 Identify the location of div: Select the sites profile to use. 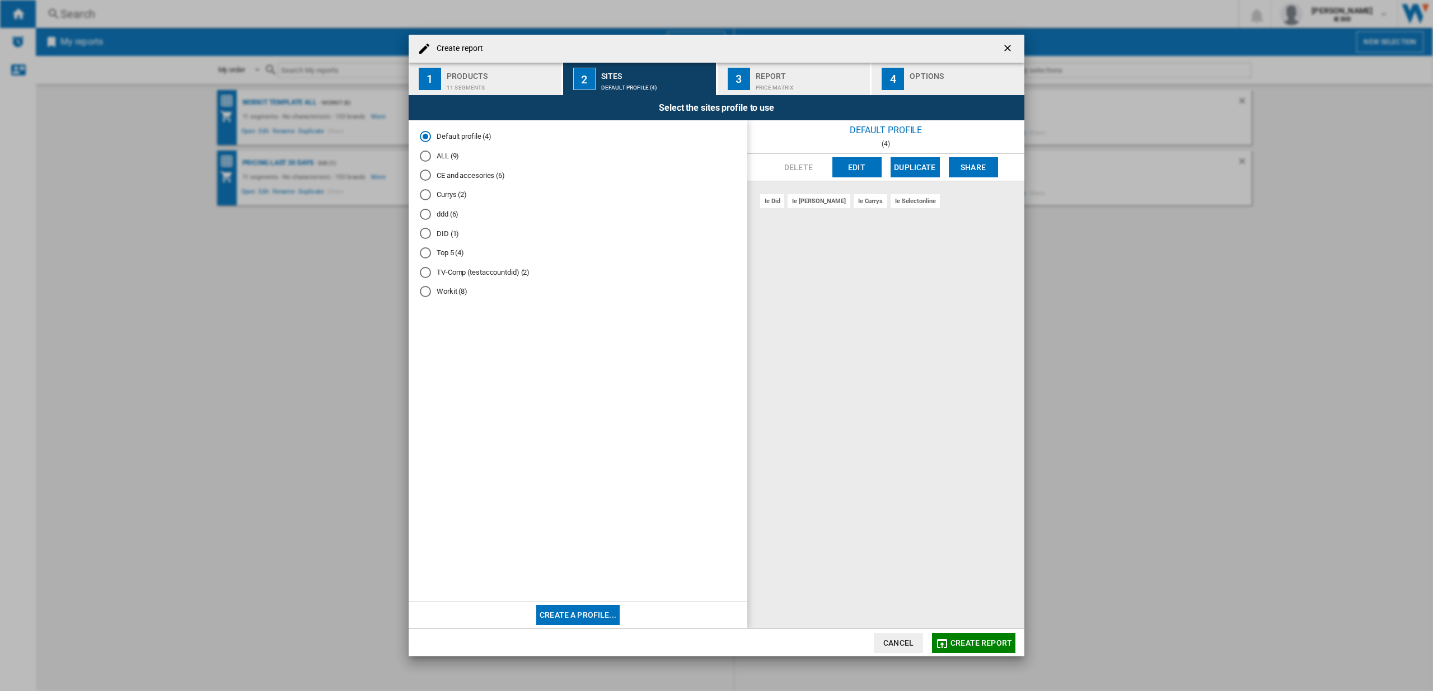
(717, 107).